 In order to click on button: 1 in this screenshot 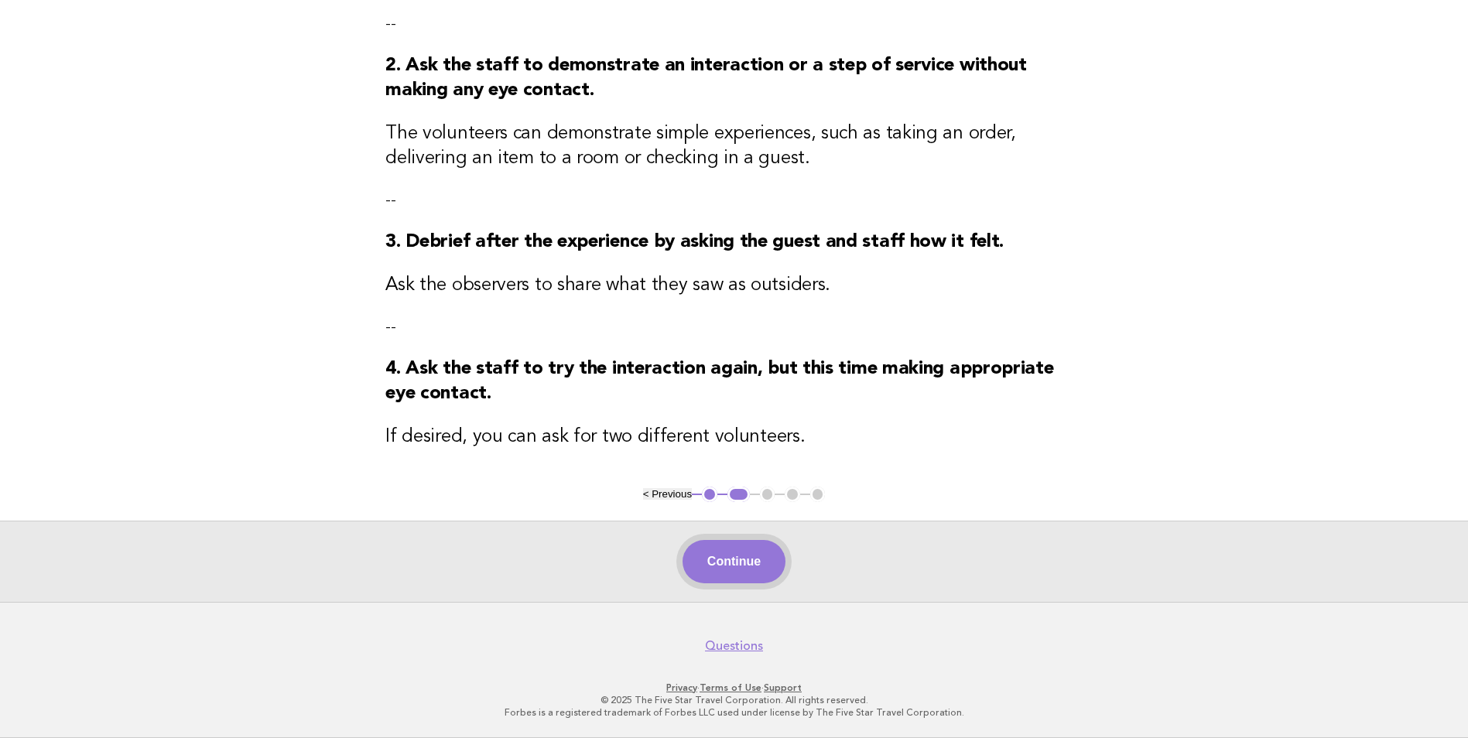, I will do `click(710, 495)`.